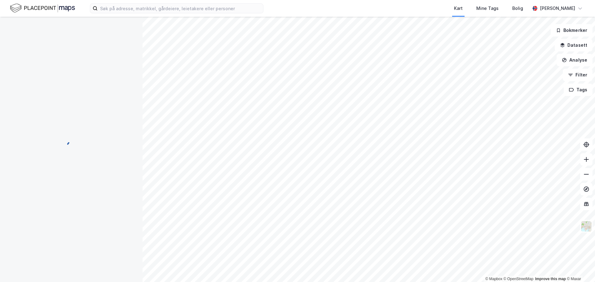 The height and width of the screenshot is (282, 595). Describe the element at coordinates (587, 227) in the screenshot. I see `img: Z` at that location.